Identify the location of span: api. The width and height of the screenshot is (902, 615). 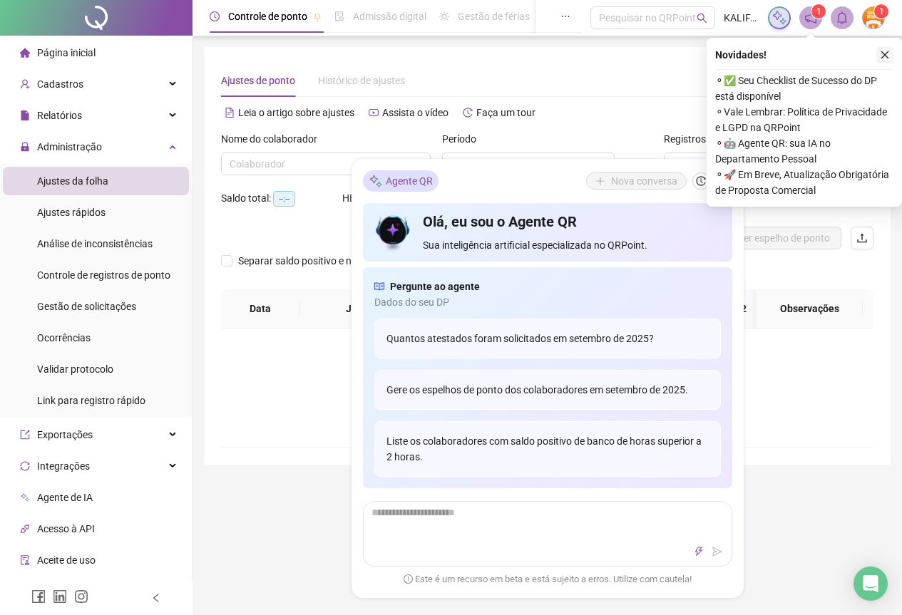
(25, 529).